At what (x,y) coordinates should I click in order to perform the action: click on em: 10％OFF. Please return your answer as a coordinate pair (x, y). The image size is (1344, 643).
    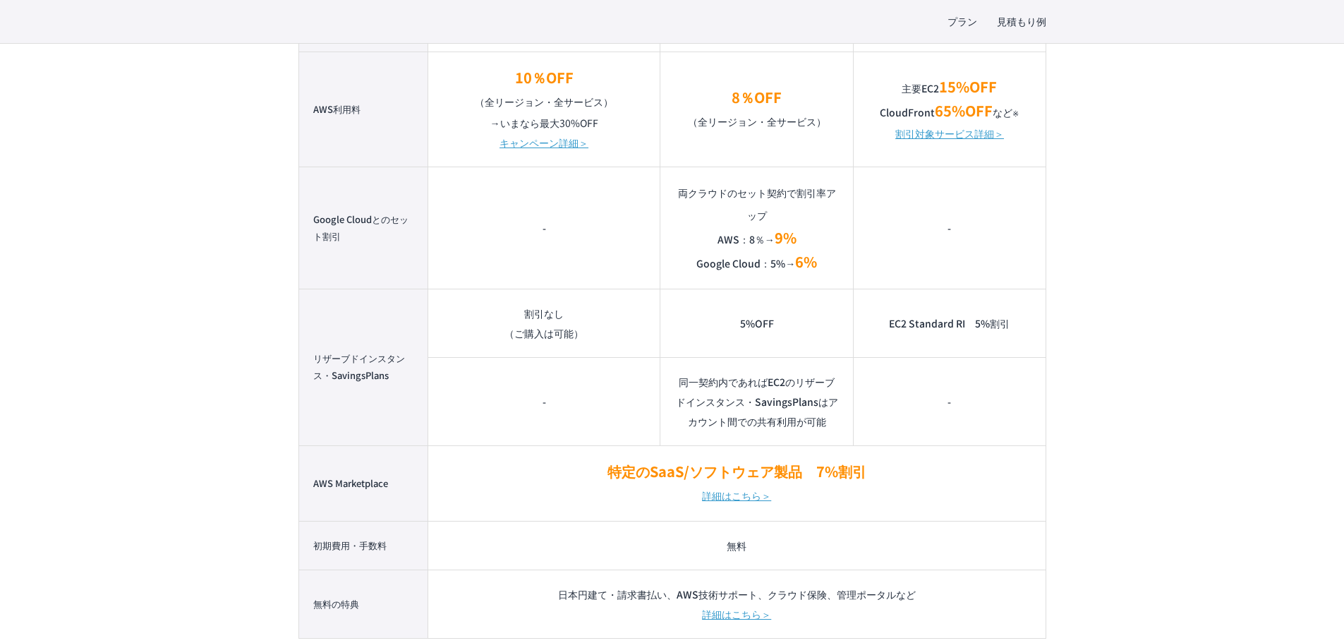
    Looking at the image, I should click on (544, 77).